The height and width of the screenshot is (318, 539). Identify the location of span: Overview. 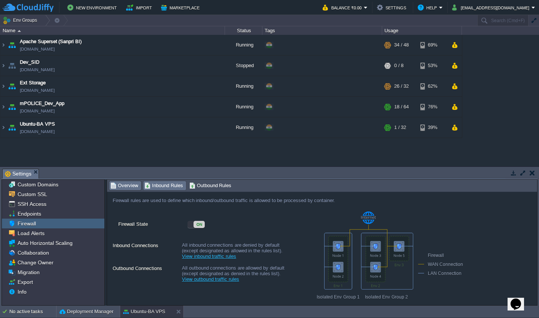
(124, 185).